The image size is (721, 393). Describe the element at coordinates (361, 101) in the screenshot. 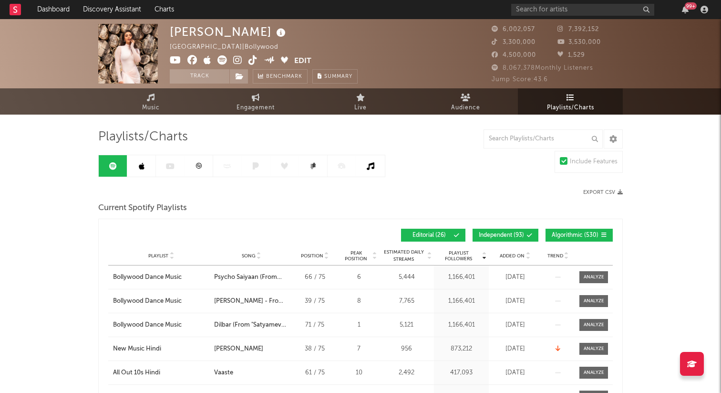

I see `a: Live` at that location.